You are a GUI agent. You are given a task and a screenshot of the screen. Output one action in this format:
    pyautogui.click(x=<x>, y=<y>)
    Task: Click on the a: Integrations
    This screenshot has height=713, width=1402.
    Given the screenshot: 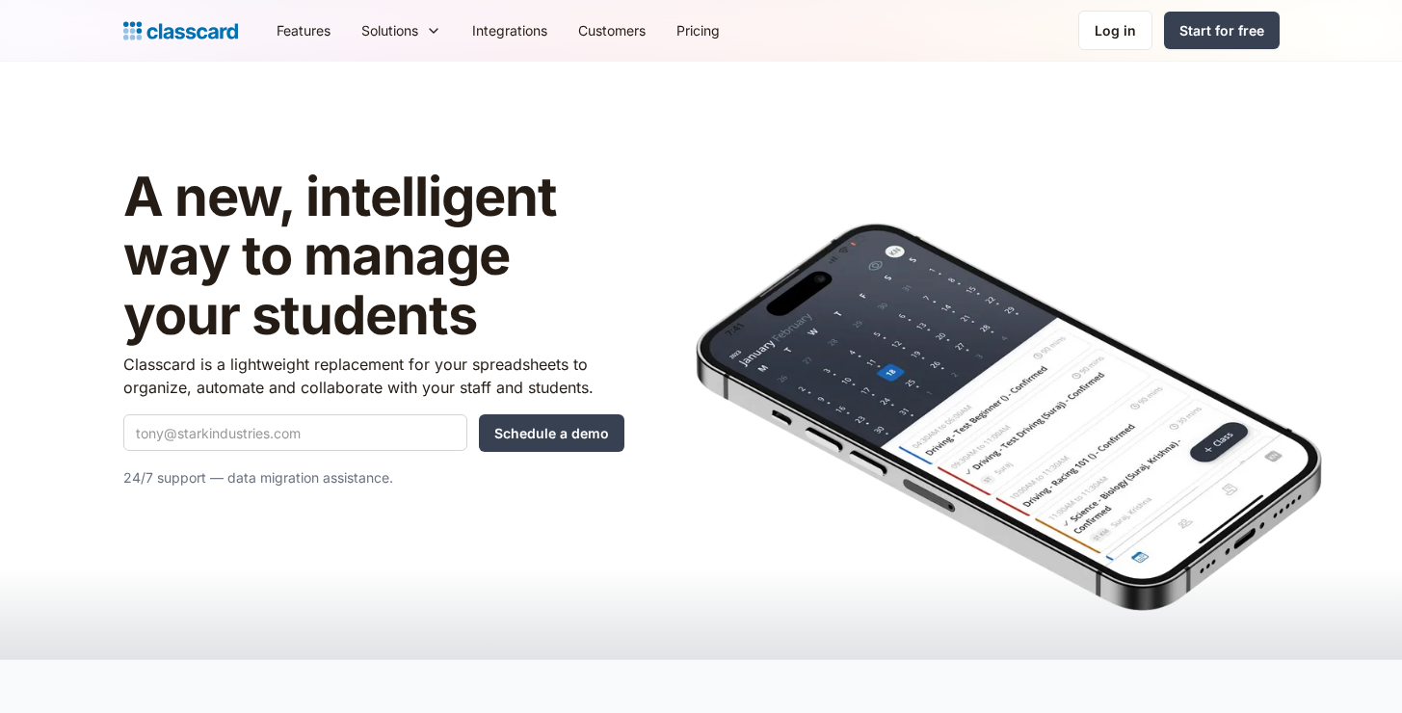 What is the action you would take?
    pyautogui.click(x=510, y=30)
    